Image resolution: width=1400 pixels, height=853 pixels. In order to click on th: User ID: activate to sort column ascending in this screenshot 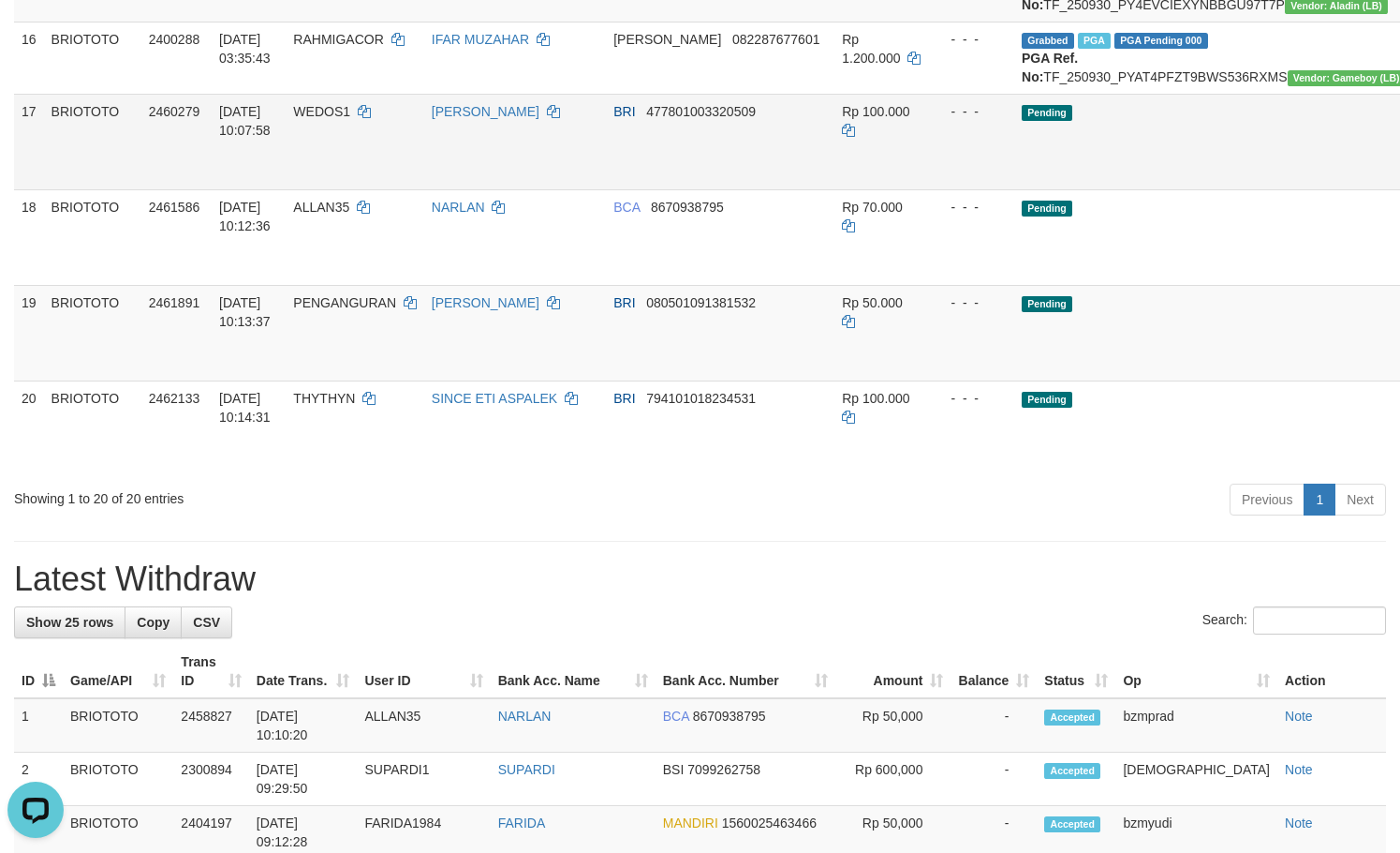, I will do `click(423, 670)`.